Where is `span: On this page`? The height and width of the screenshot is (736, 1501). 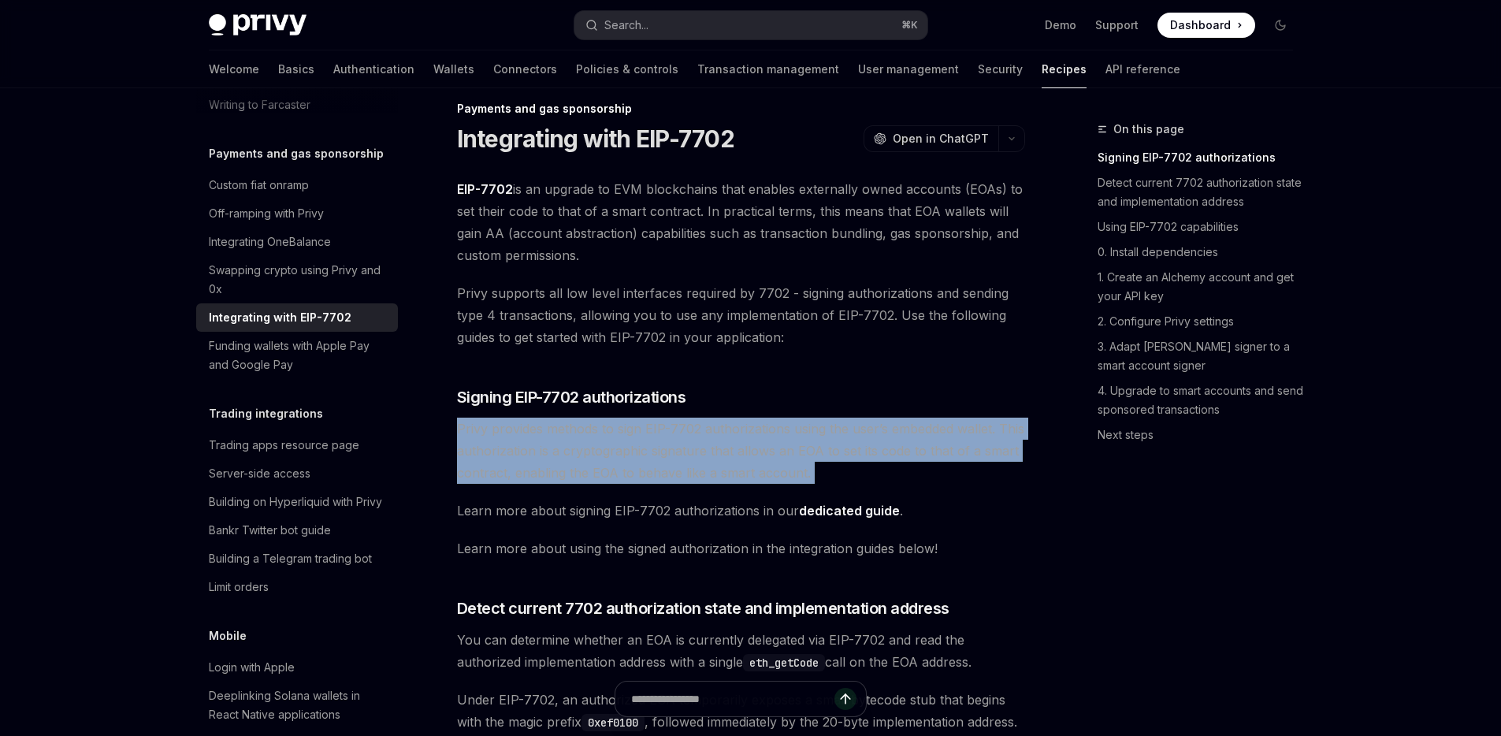
span: On this page is located at coordinates (1149, 129).